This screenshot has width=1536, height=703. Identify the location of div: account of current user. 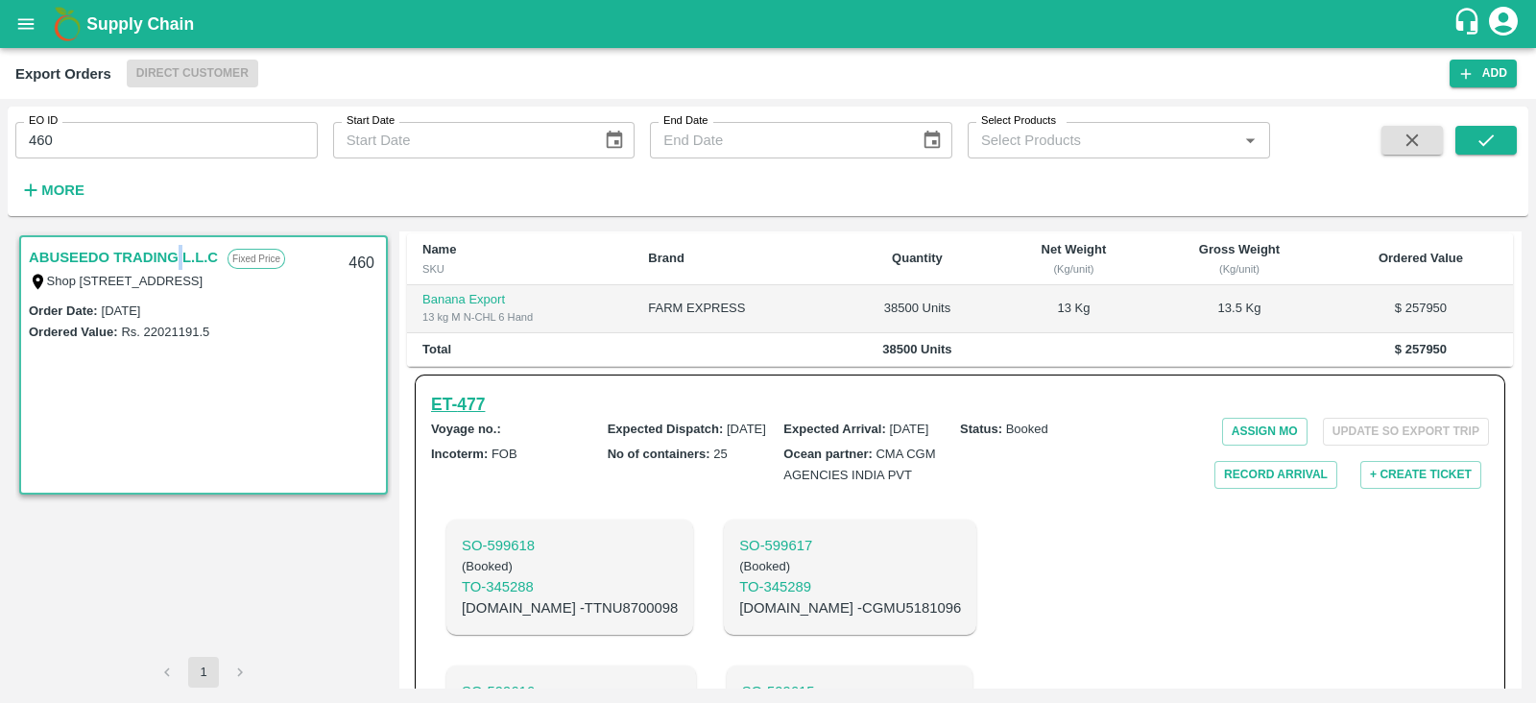
(1503, 24).